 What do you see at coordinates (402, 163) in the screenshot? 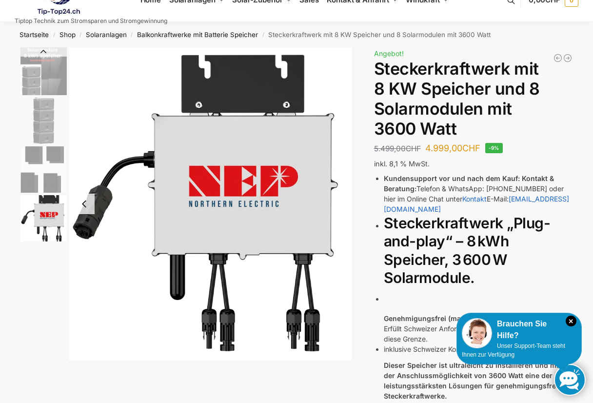
I see `span: inkl. 8,1 % MwSt.` at bounding box center [402, 163].